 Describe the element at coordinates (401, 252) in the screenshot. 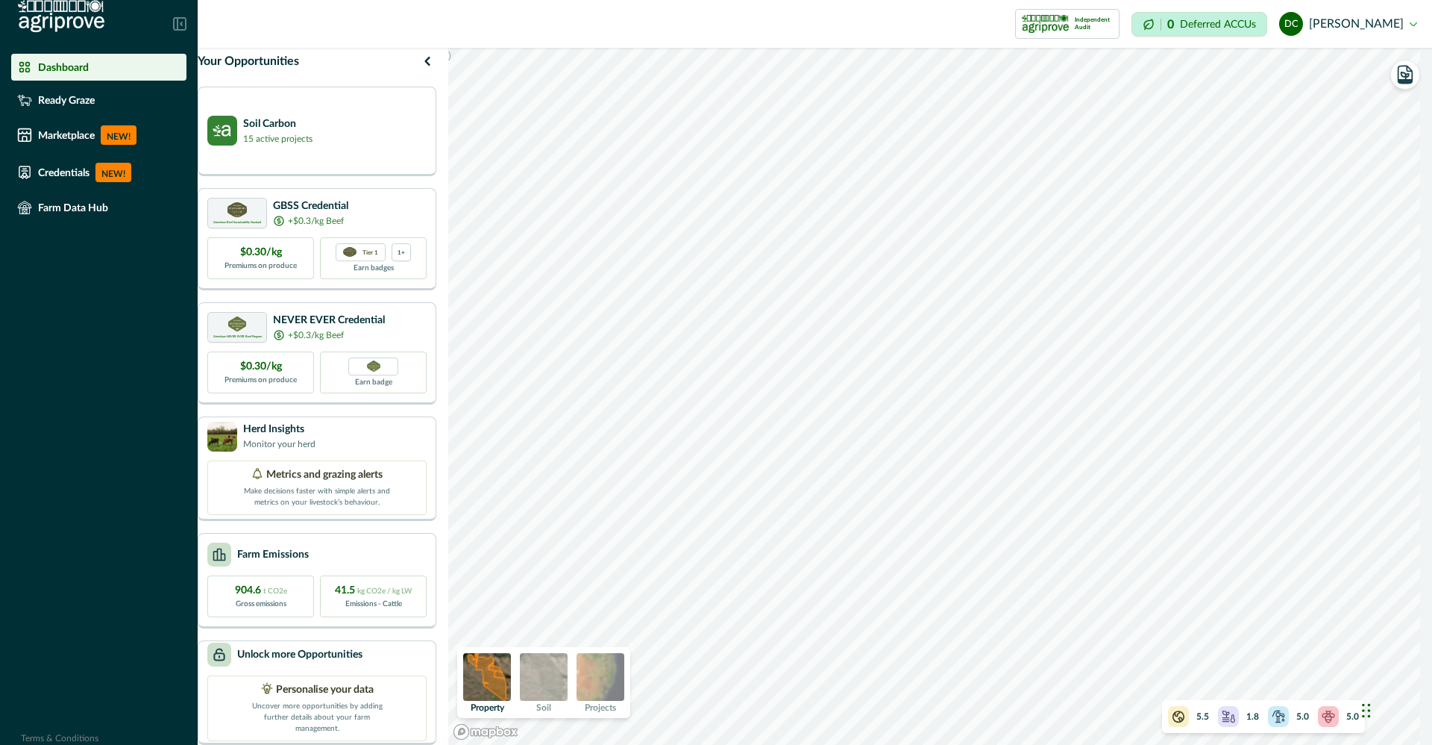

I see `div: more credentials avaialble` at that location.